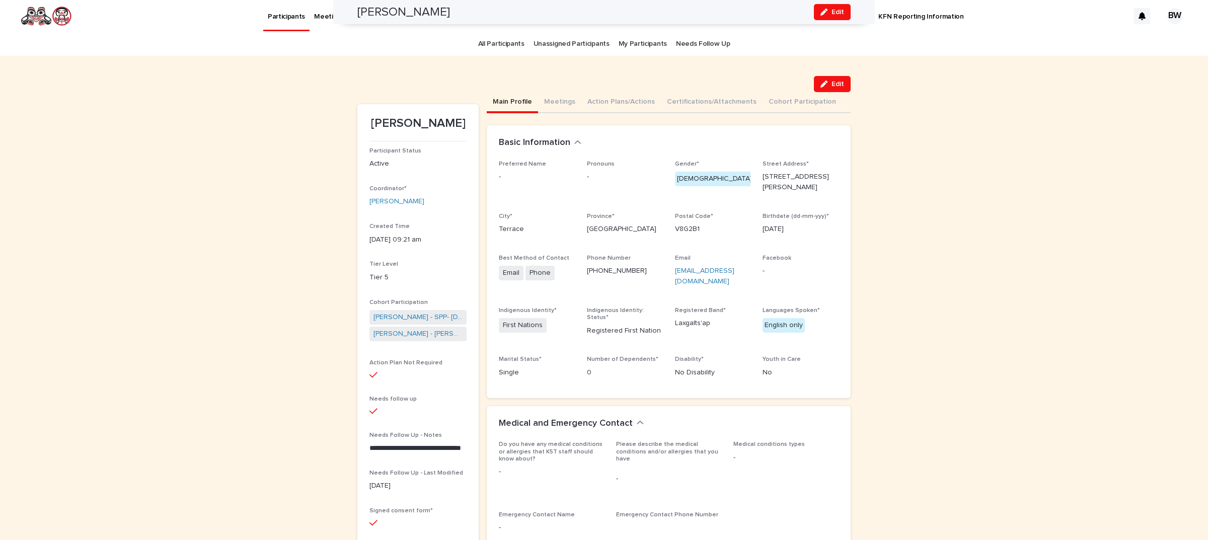  What do you see at coordinates (786, 164) in the screenshot?
I see `span: Street Address*` at bounding box center [786, 164].